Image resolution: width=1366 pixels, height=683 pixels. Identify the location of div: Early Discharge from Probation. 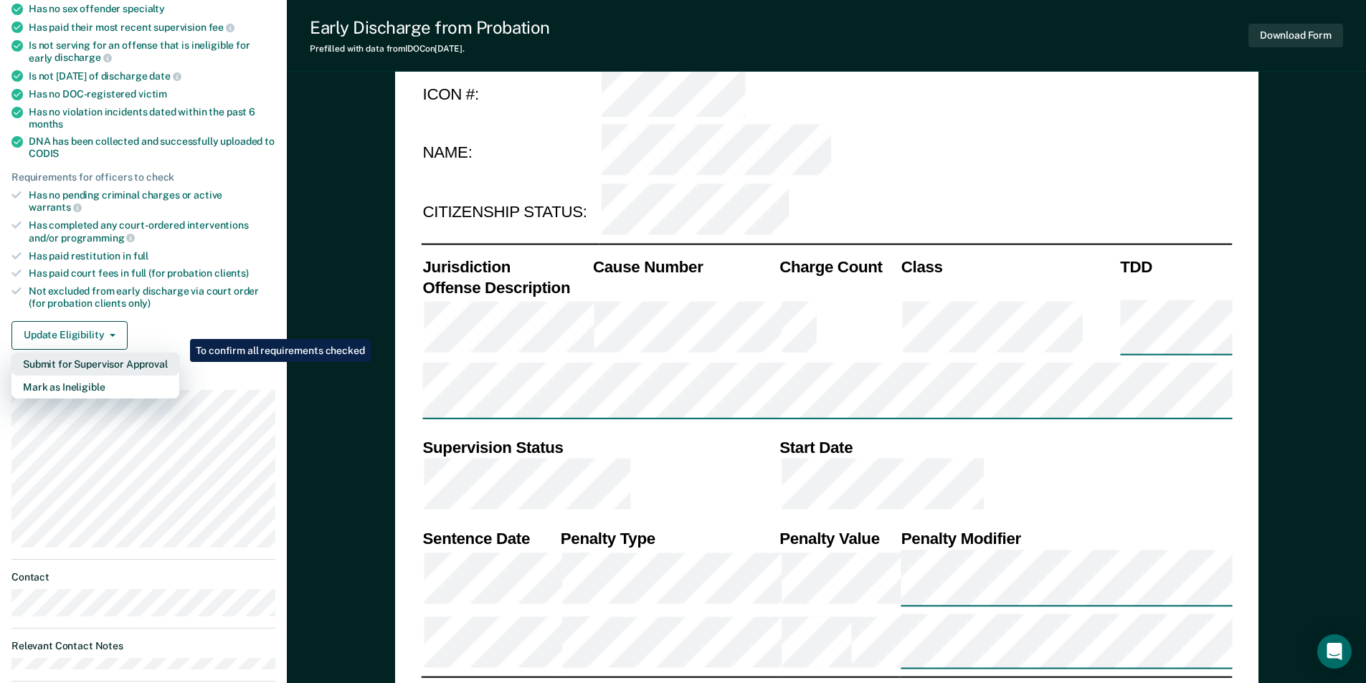
(429, 27).